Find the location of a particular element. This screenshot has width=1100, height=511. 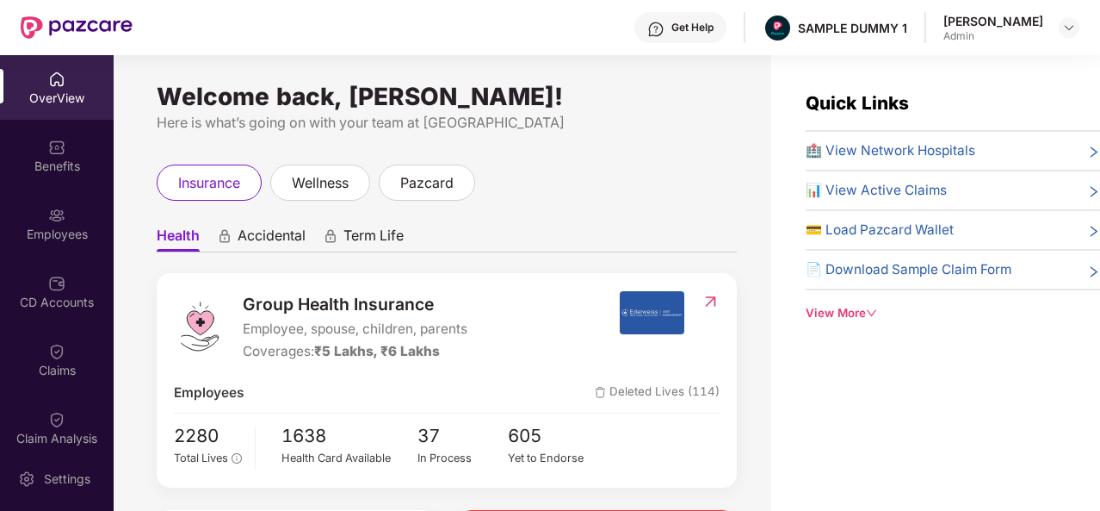

span: 37 is located at coordinates (463, 436).